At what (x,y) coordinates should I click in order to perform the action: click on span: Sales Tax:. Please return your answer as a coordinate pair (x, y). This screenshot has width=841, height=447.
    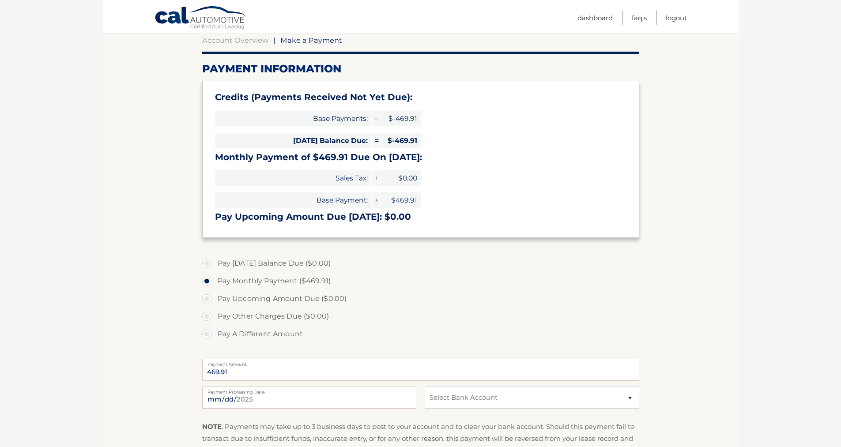
    Looking at the image, I should click on (293, 178).